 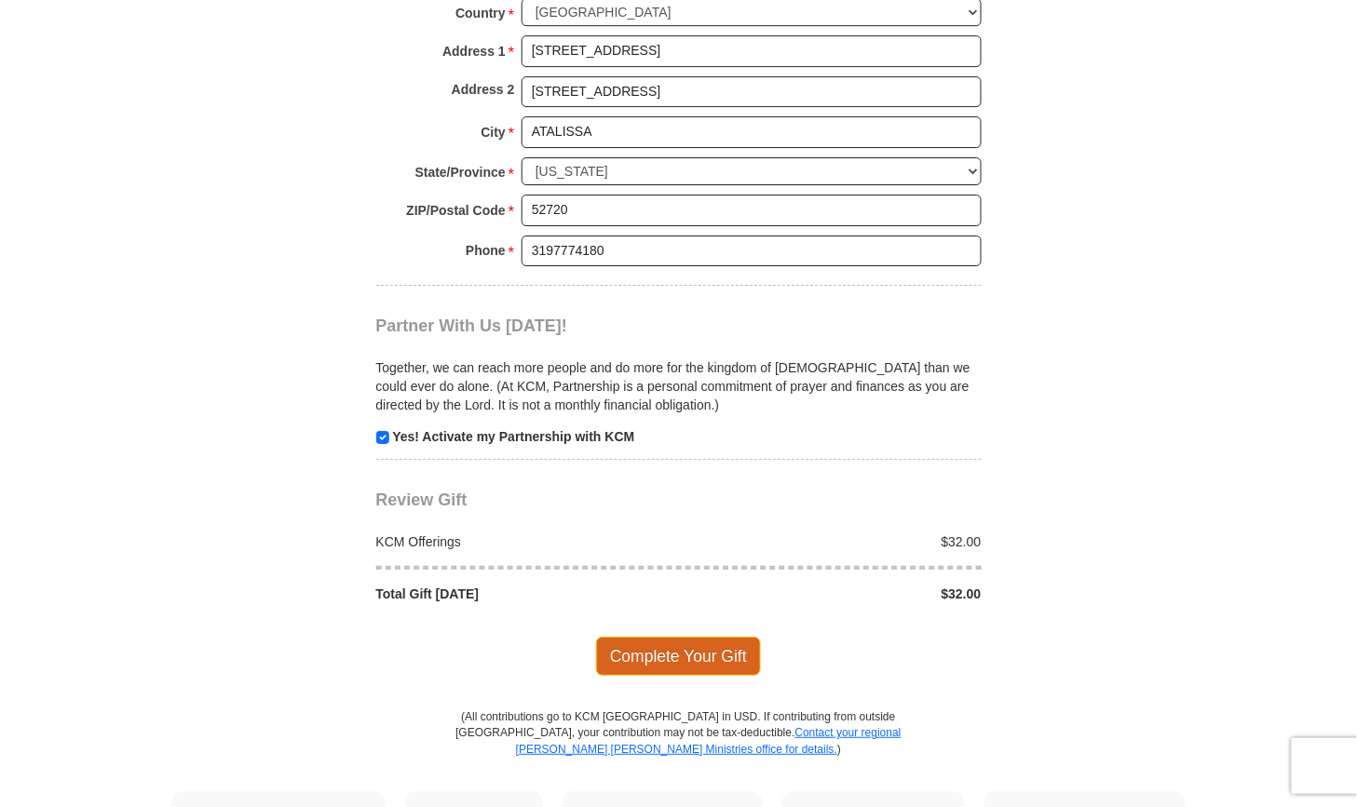 I want to click on strong: Phone, so click(x=485, y=251).